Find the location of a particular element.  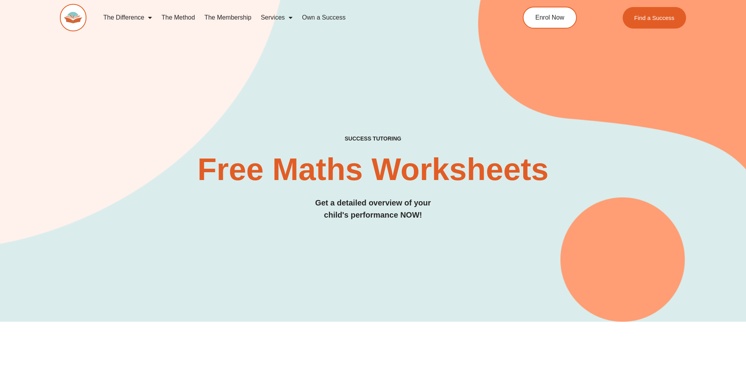

h2: Free Maths Worksheets​ is located at coordinates (373, 170).